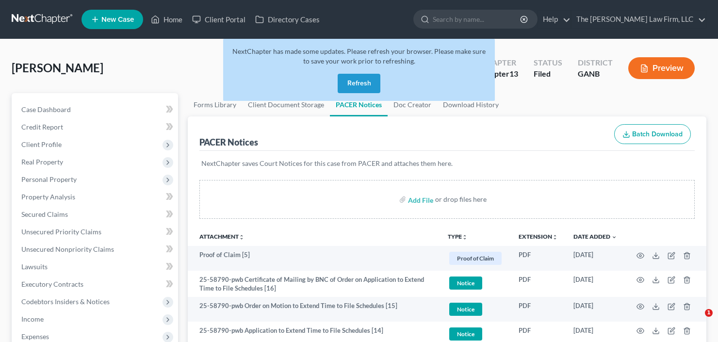  I want to click on span: NextChapter has made some updates. Please refresh your browser. Please make sure to save your wor..., so click(359, 56).